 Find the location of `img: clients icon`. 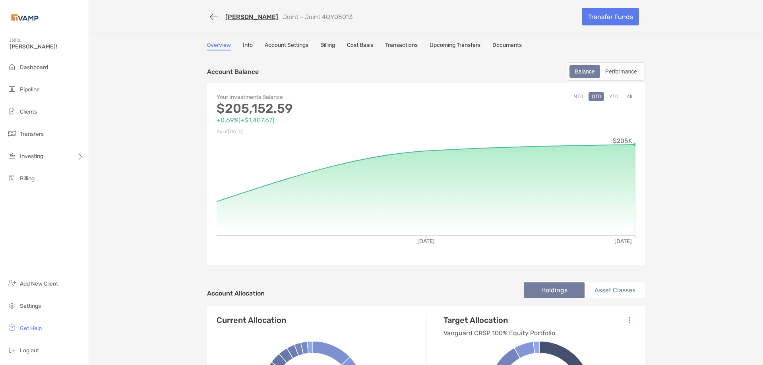

img: clients icon is located at coordinates (12, 111).